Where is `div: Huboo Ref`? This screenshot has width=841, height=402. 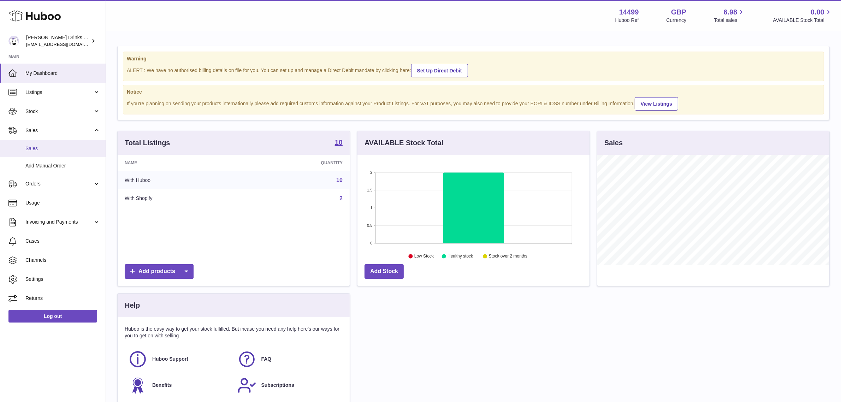 div: Huboo Ref is located at coordinates (627, 20).